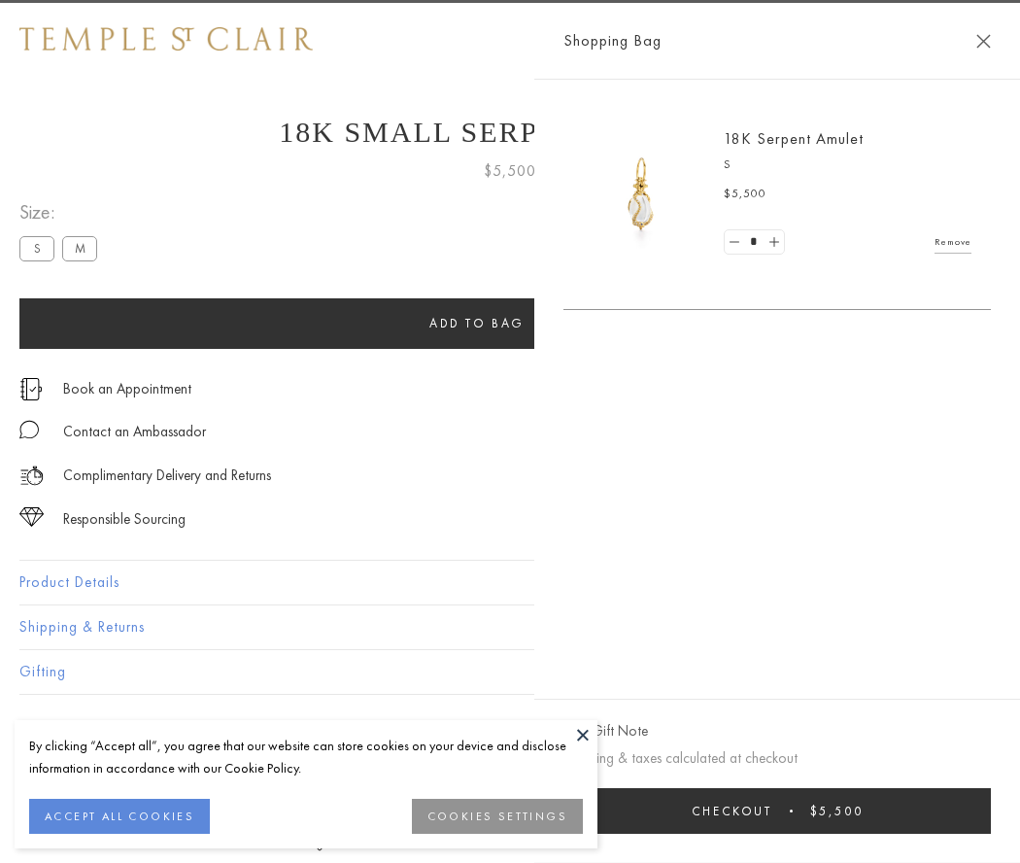 The height and width of the screenshot is (863, 1020). What do you see at coordinates (510, 671) in the screenshot?
I see `button: Gifting` at bounding box center [510, 671].